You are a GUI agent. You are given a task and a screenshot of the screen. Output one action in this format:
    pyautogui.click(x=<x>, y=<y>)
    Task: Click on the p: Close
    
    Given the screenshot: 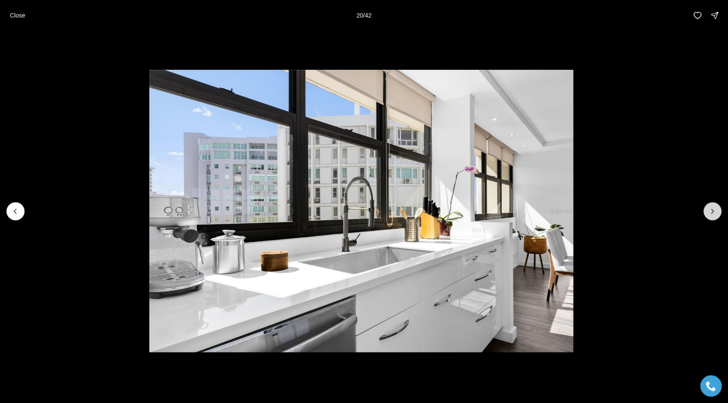 What is the action you would take?
    pyautogui.click(x=18, y=15)
    